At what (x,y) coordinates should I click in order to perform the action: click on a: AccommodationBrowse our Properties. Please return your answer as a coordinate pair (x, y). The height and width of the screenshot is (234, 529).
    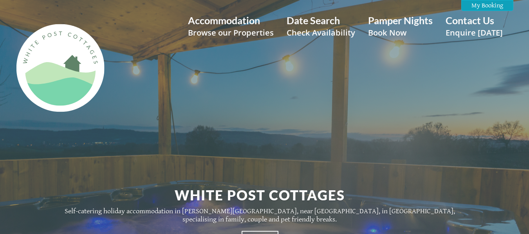
    Looking at the image, I should click on (231, 26).